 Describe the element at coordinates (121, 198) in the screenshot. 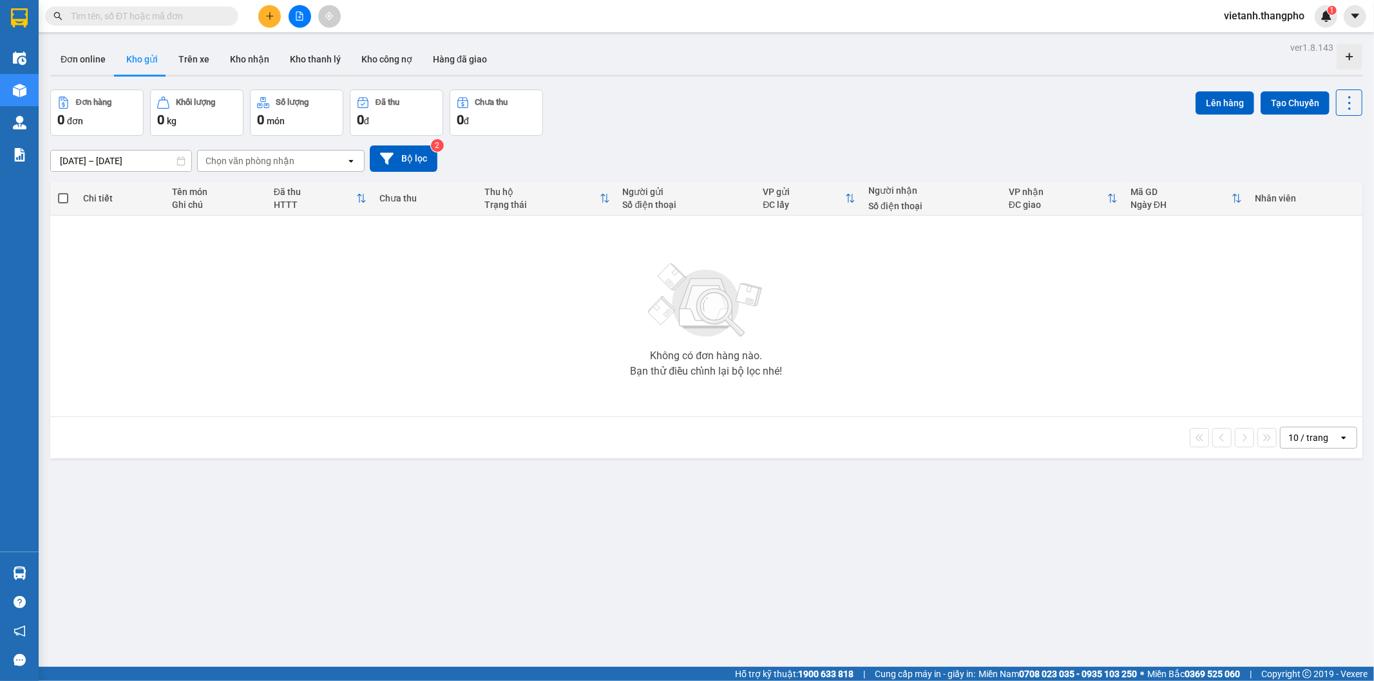

I see `div: Chi tiết` at that location.